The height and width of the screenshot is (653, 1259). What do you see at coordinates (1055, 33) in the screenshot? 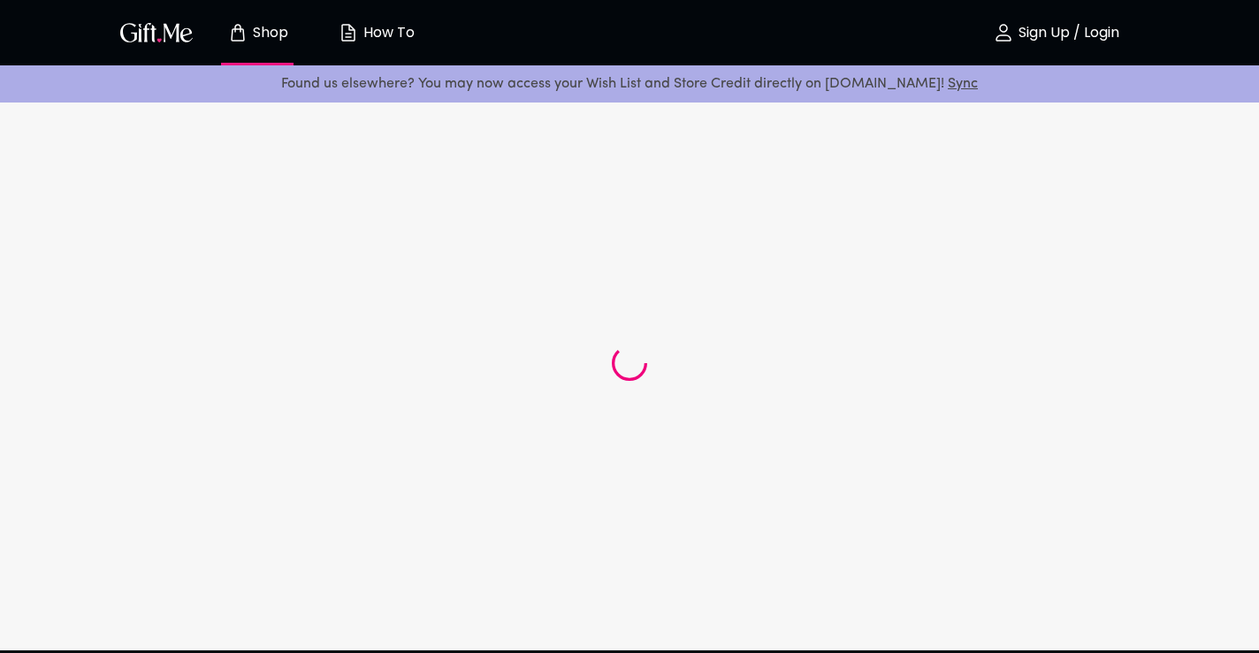
I see `button: Sign Up / Login` at bounding box center [1055, 33].